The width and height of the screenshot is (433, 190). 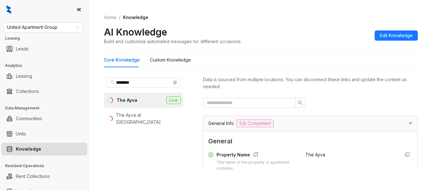 What do you see at coordinates (122, 60) in the screenshot?
I see `div: Core Knowledge` at bounding box center [122, 60].